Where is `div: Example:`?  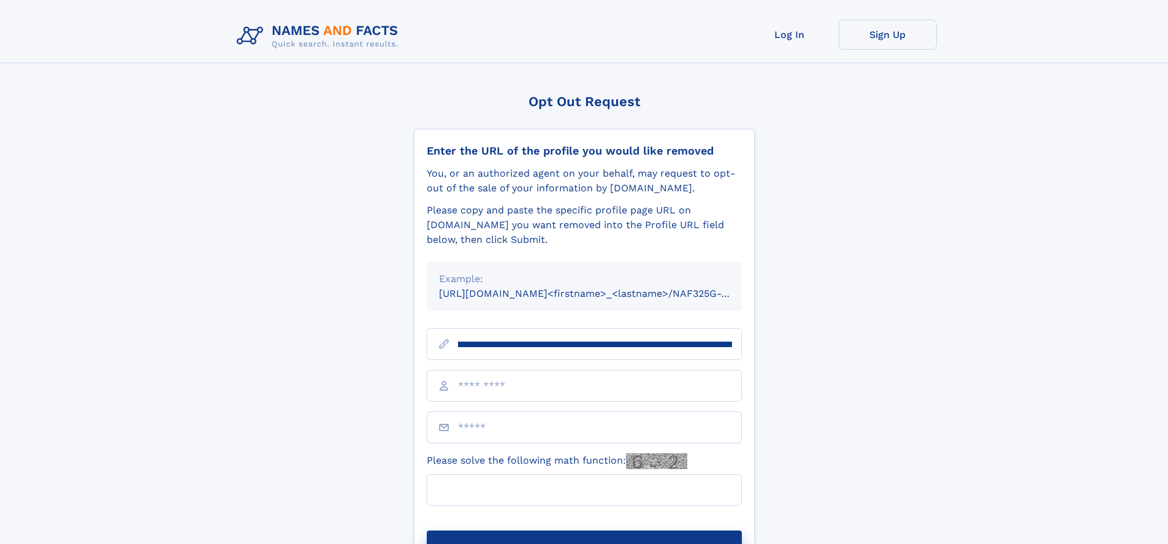 div: Example: is located at coordinates (584, 279).